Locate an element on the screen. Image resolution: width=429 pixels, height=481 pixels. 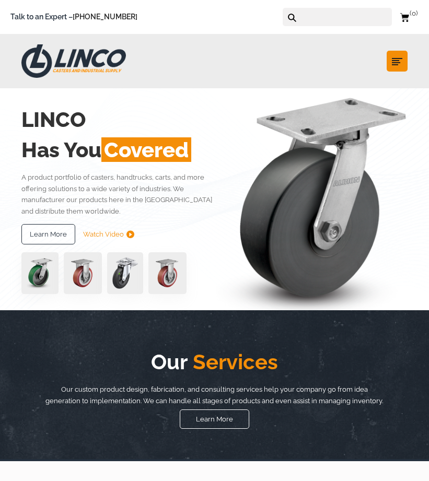
h2: Has You is located at coordinates (117, 150).